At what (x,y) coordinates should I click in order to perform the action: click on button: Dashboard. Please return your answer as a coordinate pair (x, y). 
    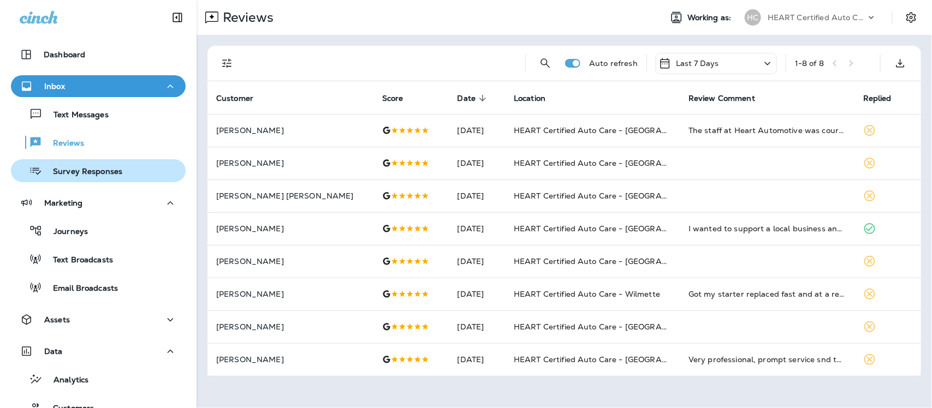
    Looking at the image, I should click on (98, 55).